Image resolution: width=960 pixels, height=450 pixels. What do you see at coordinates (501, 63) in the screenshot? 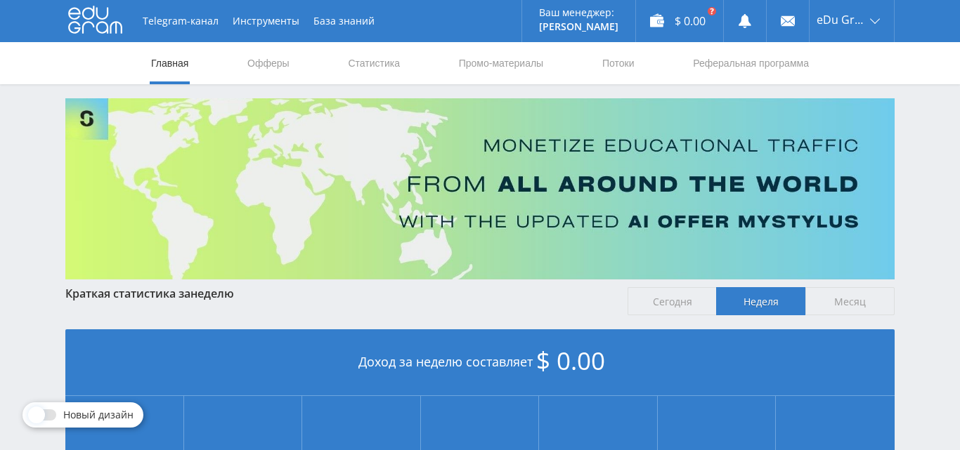
I see `a: Промо-материалы` at bounding box center [501, 63].